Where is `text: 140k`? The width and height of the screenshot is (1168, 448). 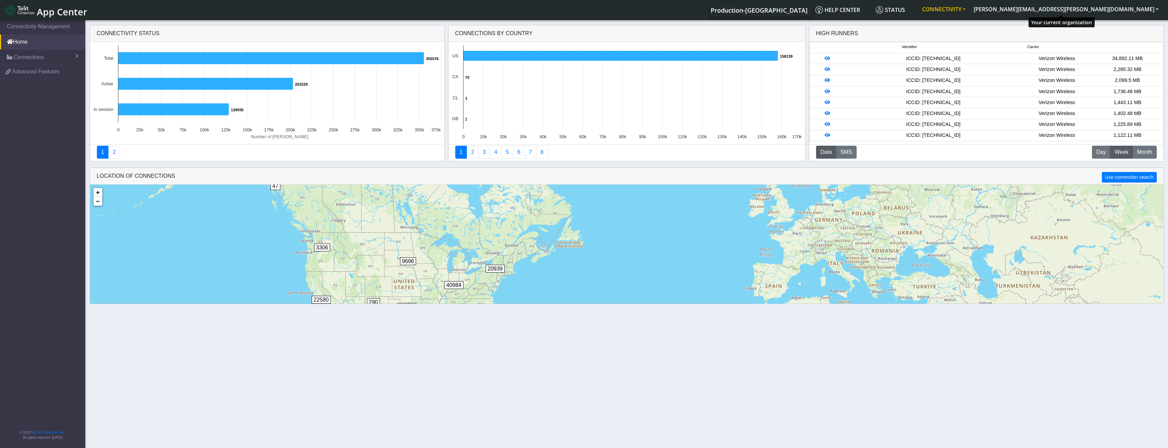
text: 140k is located at coordinates (742, 136).